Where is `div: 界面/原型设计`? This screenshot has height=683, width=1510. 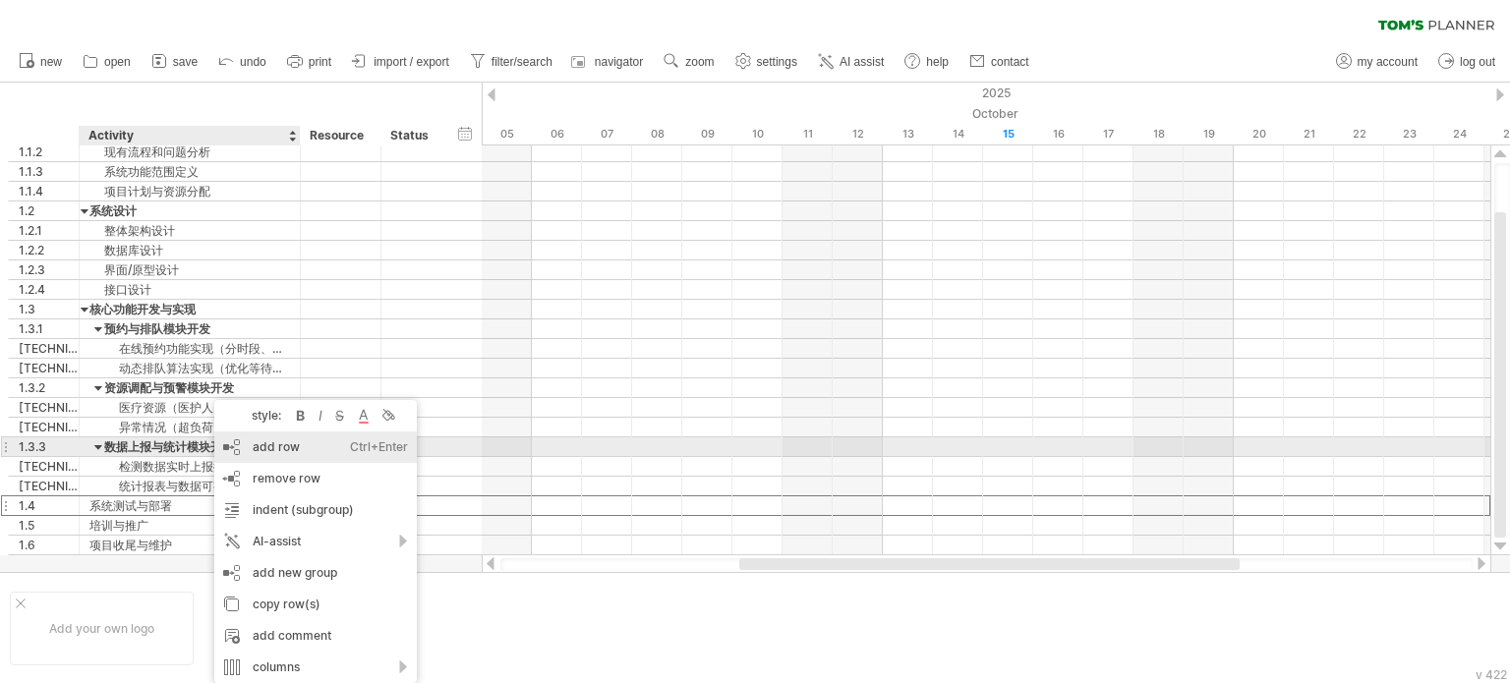 div: 界面/原型设计 is located at coordinates (190, 269).